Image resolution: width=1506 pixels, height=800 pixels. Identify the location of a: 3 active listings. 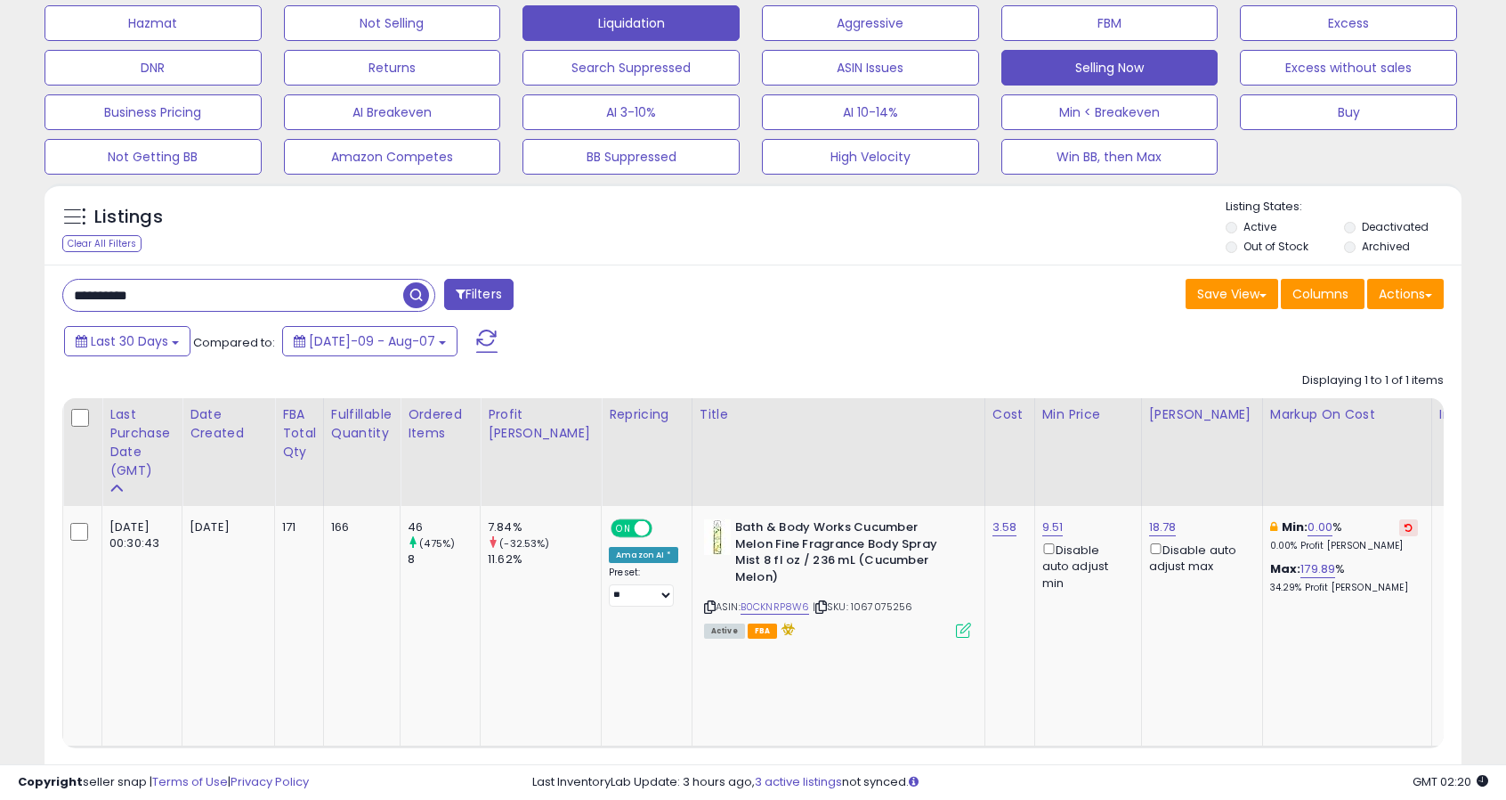
(799, 781).